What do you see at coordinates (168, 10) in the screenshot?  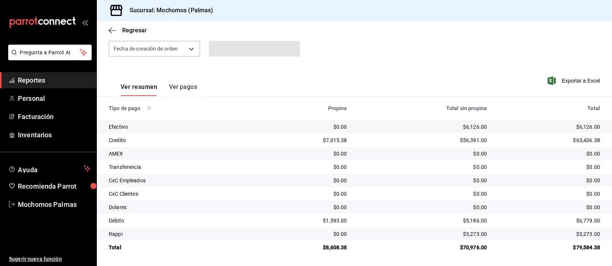 I see `h3: Sucursal: Mochomos (Palmas)` at bounding box center [168, 10].